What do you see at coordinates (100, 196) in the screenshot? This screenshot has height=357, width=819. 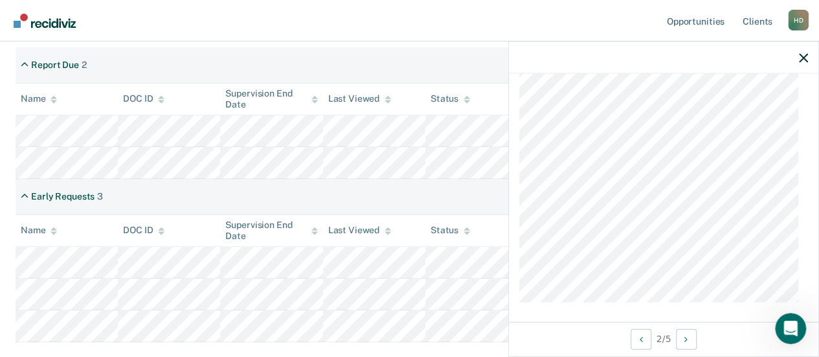 I see `div: 3` at bounding box center [100, 196].